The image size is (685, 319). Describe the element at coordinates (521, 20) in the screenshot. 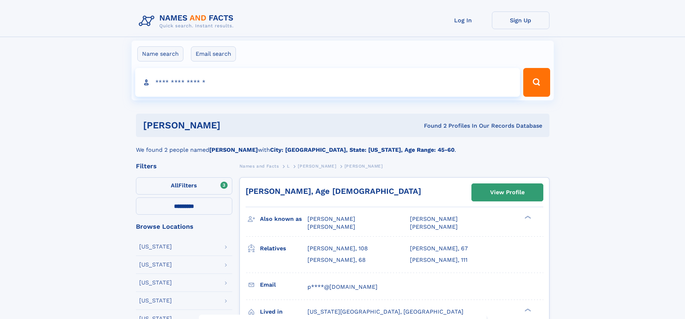

I see `a: Sign Up` at that location.